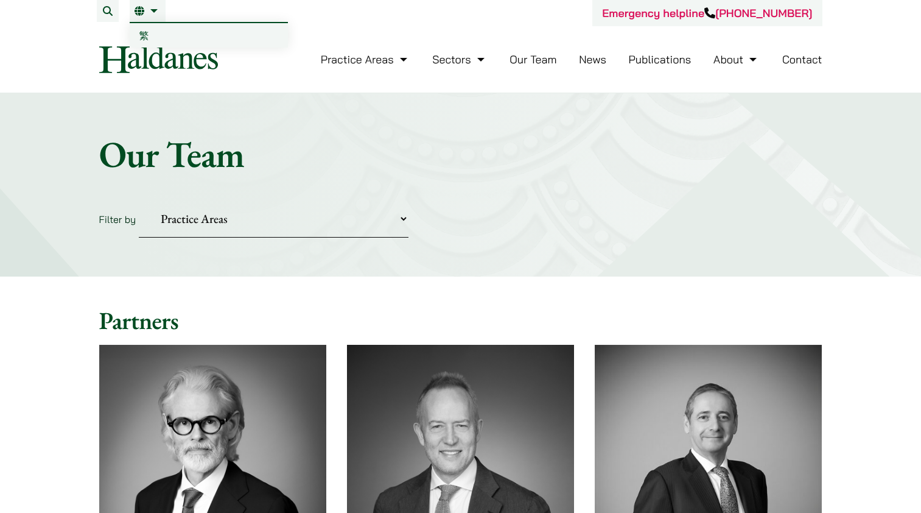  Describe the element at coordinates (460, 59) in the screenshot. I see `a: Sectors` at that location.